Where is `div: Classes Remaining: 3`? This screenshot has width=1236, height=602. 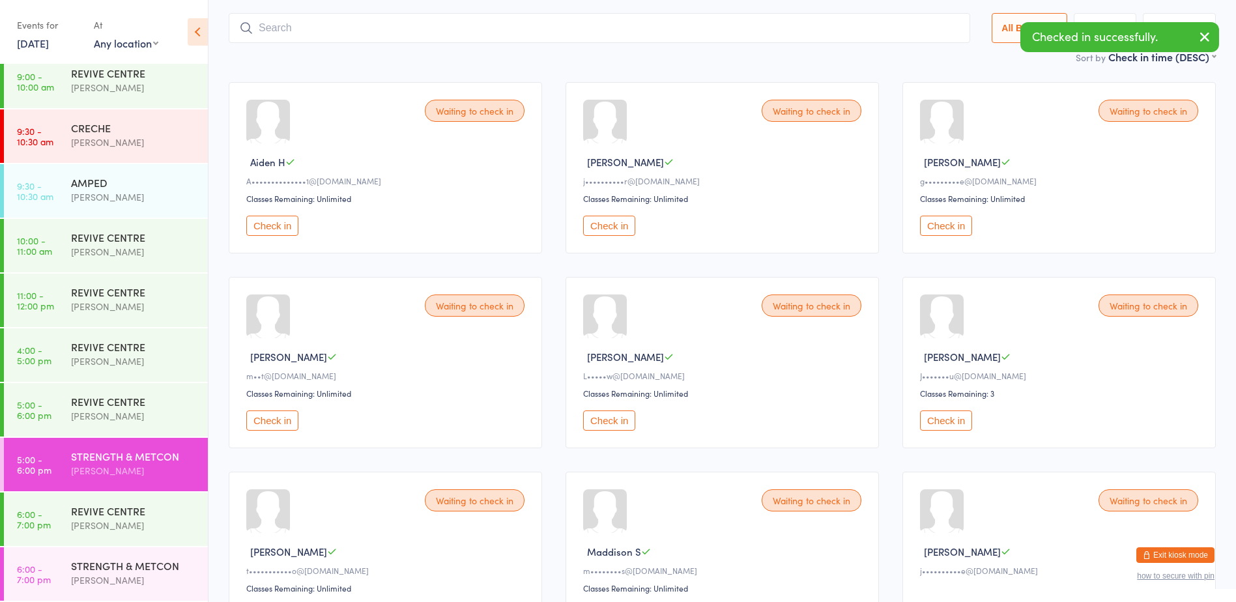
div: Classes Remaining: 3 is located at coordinates (1061, 393).